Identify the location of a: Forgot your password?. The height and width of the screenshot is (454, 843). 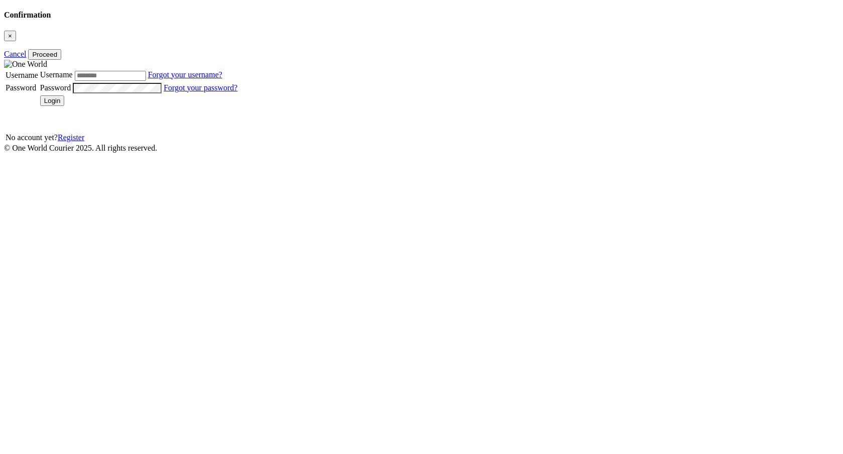
(200, 87).